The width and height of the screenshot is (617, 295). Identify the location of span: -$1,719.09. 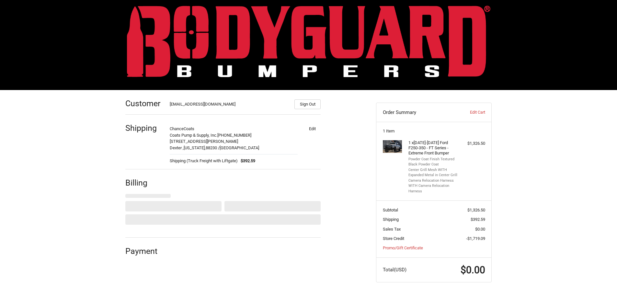
(475, 238).